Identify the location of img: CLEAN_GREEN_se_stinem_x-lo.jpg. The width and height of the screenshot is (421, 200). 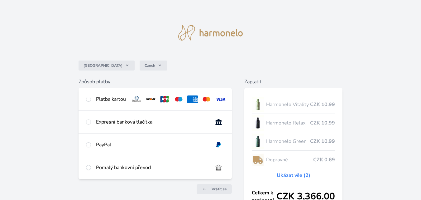
(258, 141).